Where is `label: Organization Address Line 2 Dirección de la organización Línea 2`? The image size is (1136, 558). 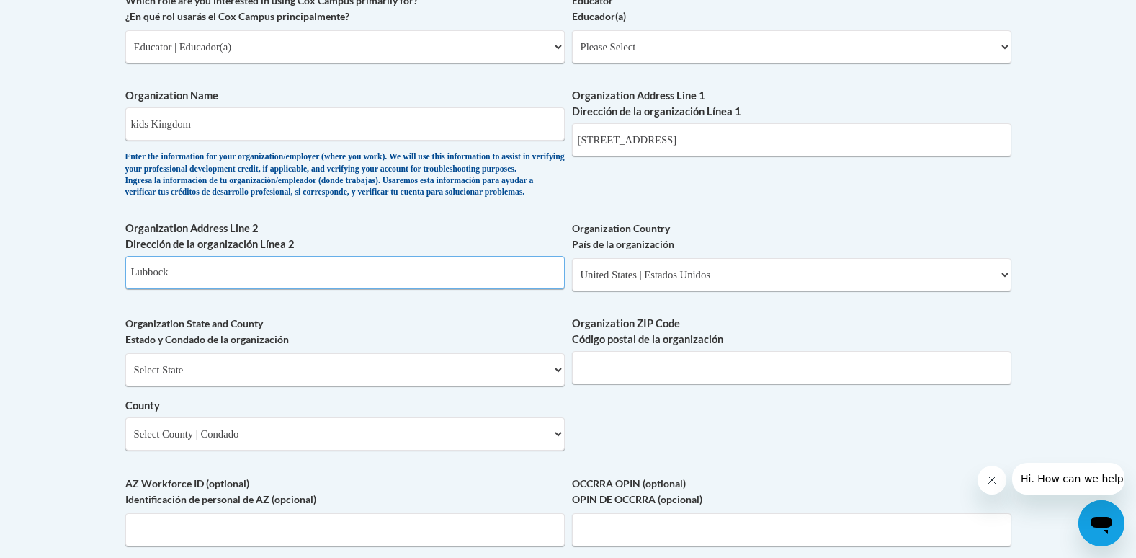
label: Organization Address Line 2 Dirección de la organización Línea 2 is located at coordinates (345, 236).